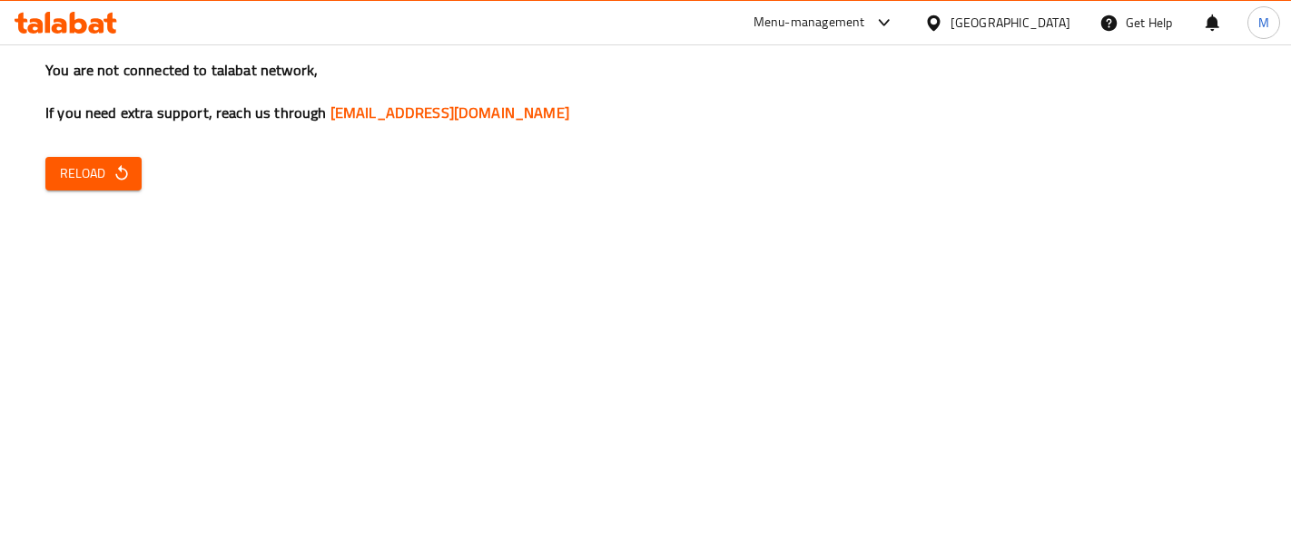  I want to click on h3: You are not connected to talabat network, If you need extra support, reach us through, so click(645, 92).